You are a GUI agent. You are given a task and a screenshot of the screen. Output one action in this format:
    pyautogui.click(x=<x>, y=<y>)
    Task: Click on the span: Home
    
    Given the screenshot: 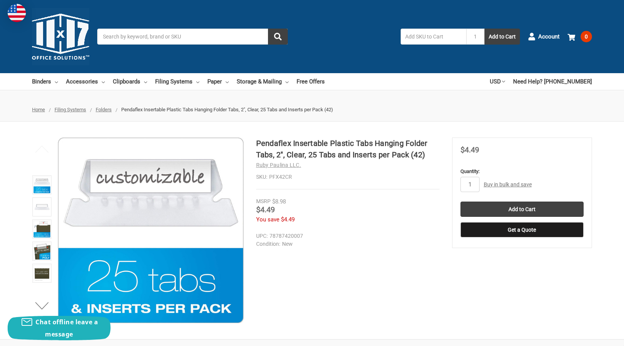 What is the action you would take?
    pyautogui.click(x=39, y=109)
    